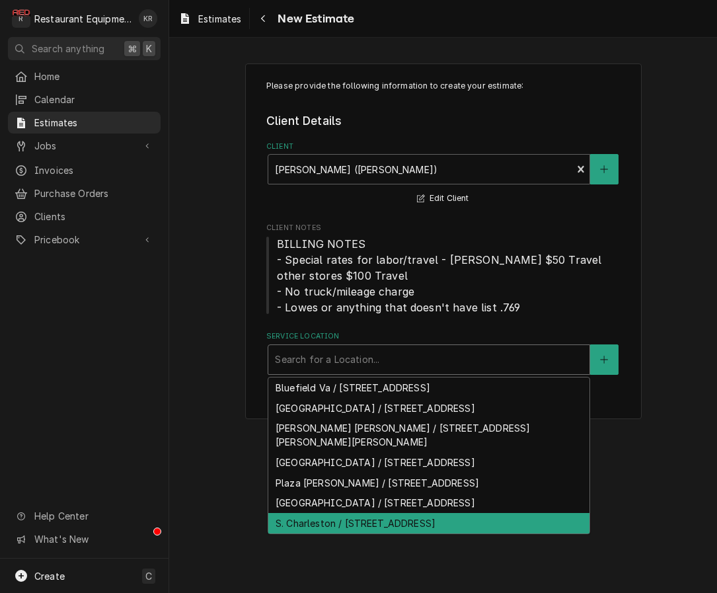  Describe the element at coordinates (444, 241) in the screenshot. I see `div: Estimate Create/Update` at that location.